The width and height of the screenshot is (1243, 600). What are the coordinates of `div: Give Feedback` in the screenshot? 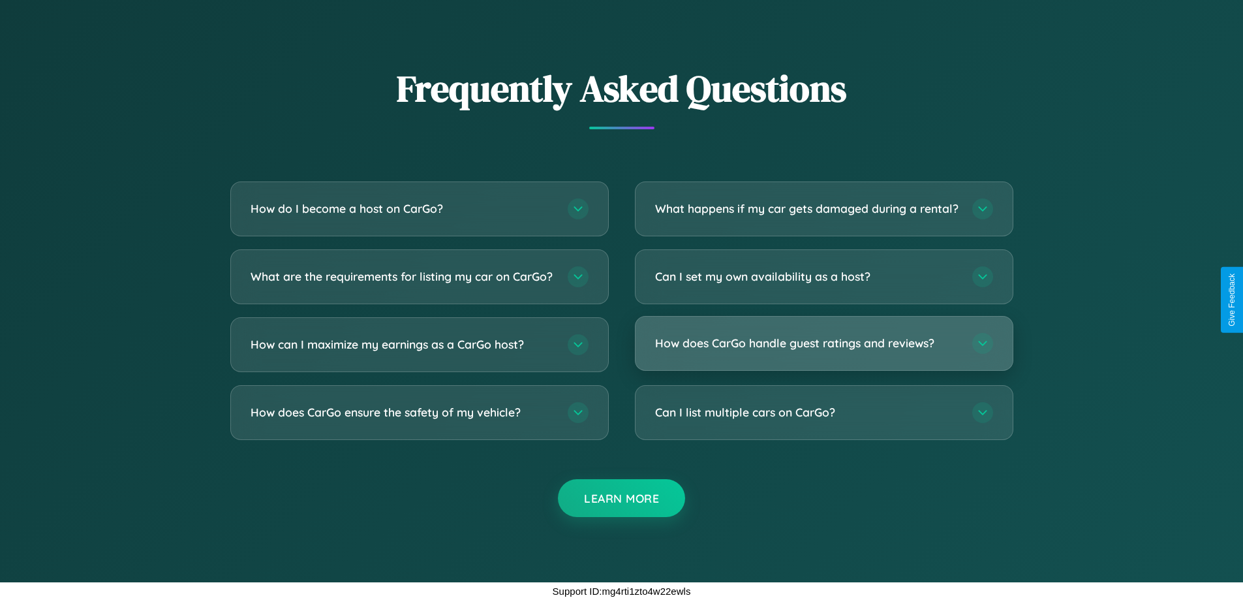 It's located at (1232, 299).